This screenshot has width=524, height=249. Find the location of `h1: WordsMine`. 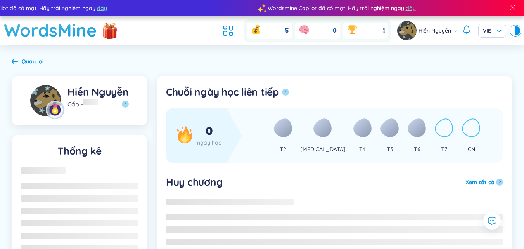

h1: WordsMine is located at coordinates (50, 30).